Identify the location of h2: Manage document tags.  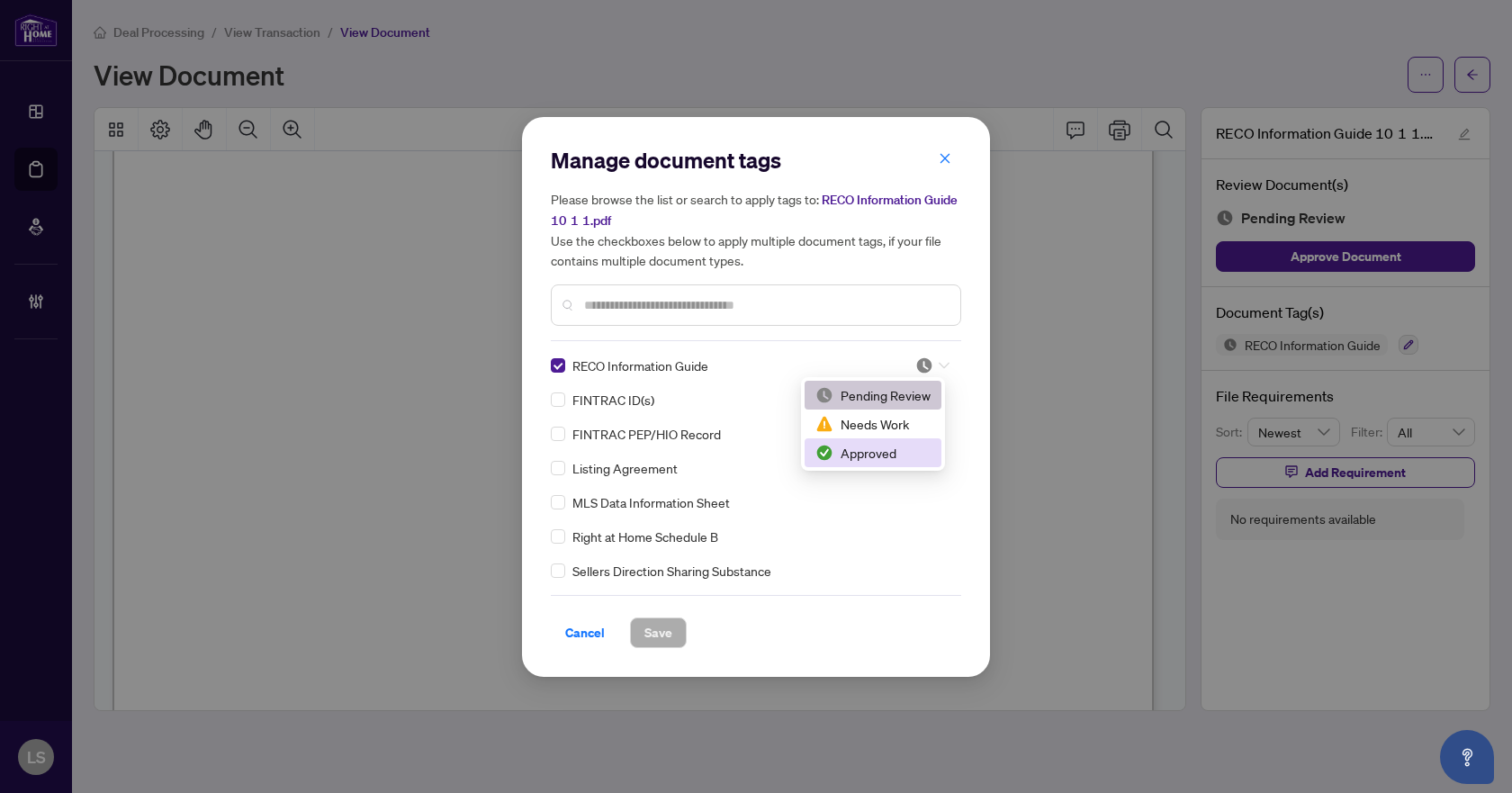
(756, 160).